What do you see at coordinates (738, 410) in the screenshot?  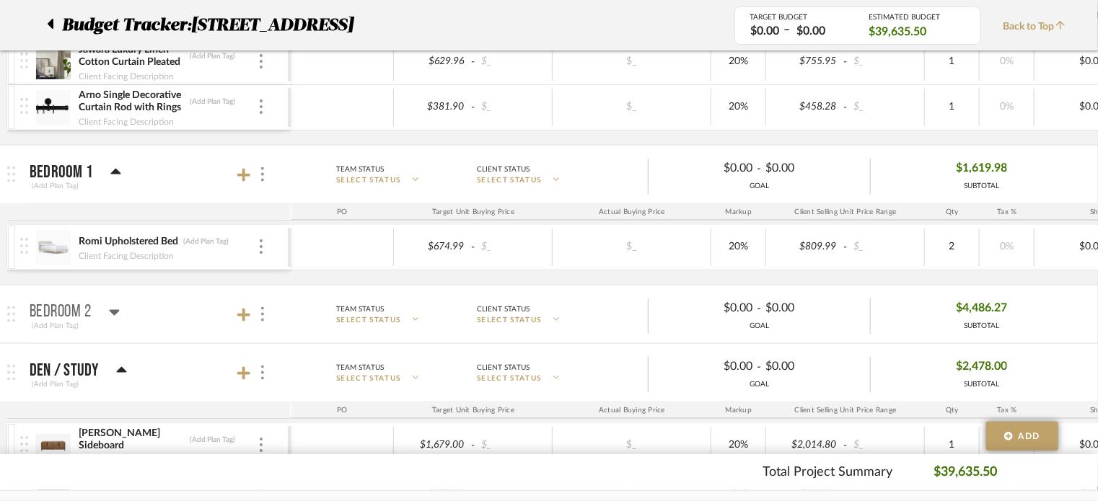 I see `div: Markup` at bounding box center [738, 410].